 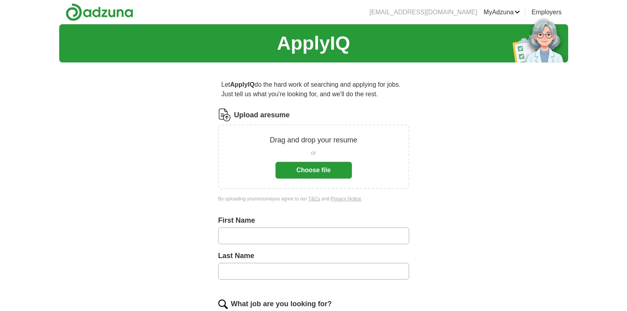 What do you see at coordinates (314, 199) in the screenshot?
I see `div: By uploading your resume you agree to our and .` at bounding box center [314, 199].